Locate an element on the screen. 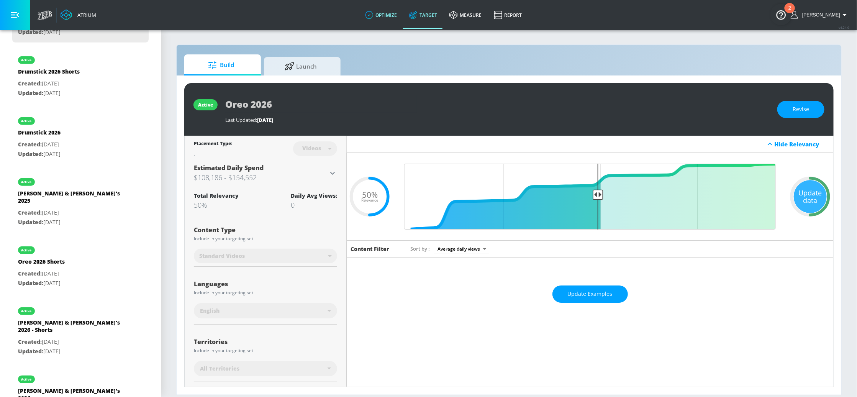  div: Territories is located at coordinates (265, 342).